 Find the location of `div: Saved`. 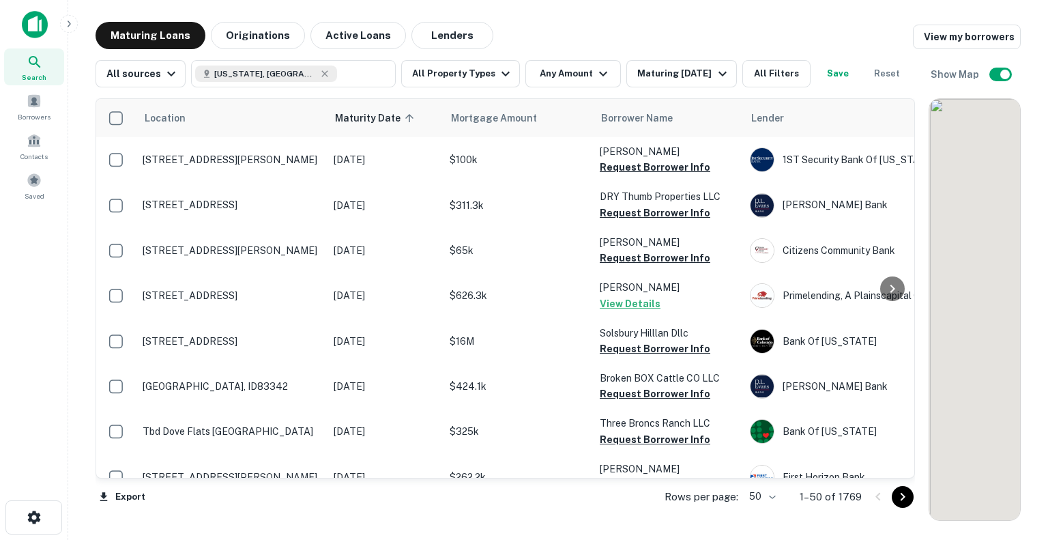

div: Saved is located at coordinates (34, 186).